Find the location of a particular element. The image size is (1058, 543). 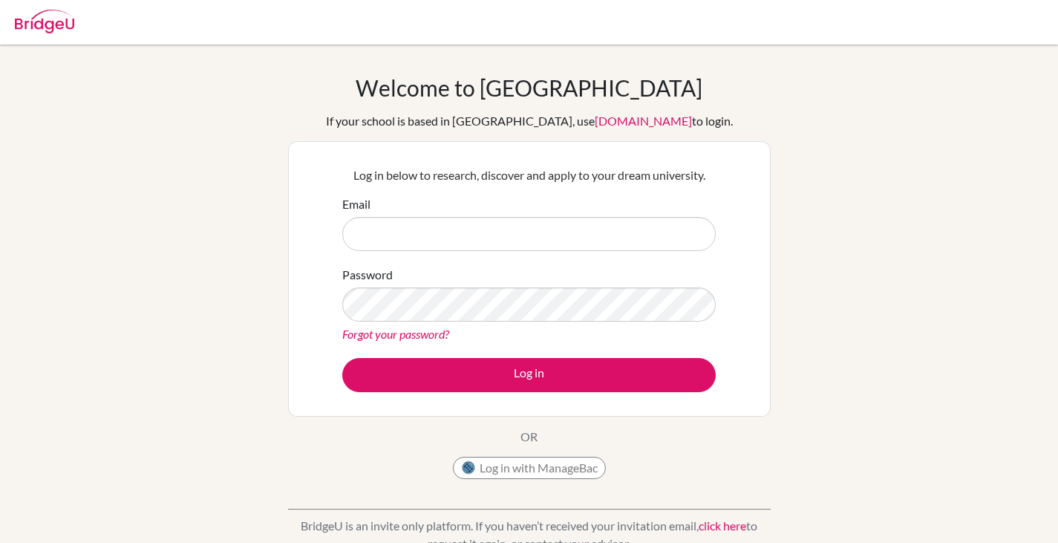

img: Bridge-U is located at coordinates (45, 22).